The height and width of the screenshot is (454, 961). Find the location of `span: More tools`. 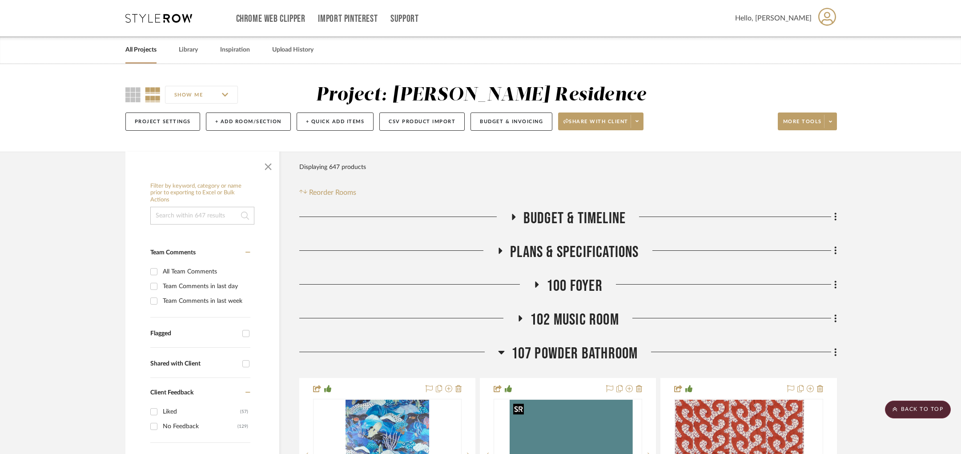

span: More tools is located at coordinates (802, 125).